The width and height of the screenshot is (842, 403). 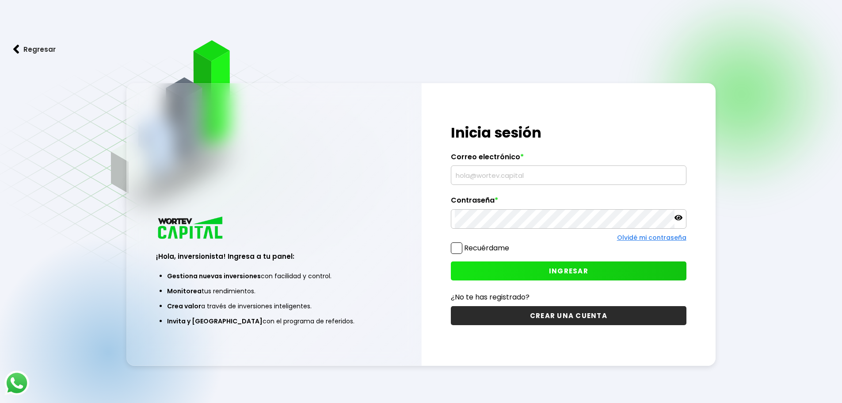 What do you see at coordinates (487, 248) in the screenshot?
I see `label: Recuérdame` at bounding box center [487, 248].